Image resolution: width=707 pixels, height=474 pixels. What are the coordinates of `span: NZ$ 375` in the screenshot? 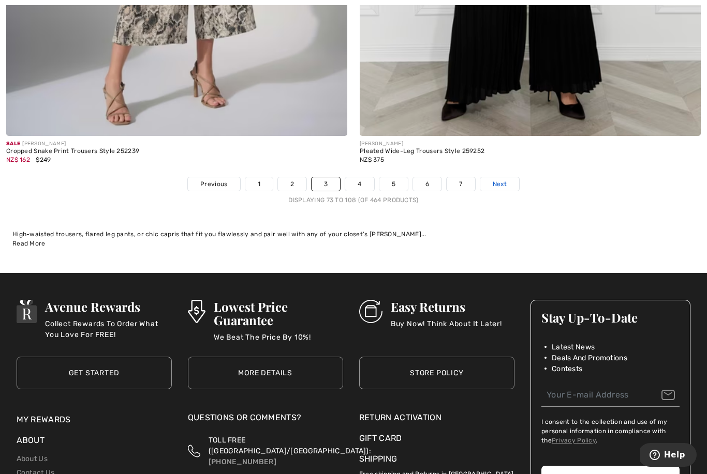 It's located at (371, 160).